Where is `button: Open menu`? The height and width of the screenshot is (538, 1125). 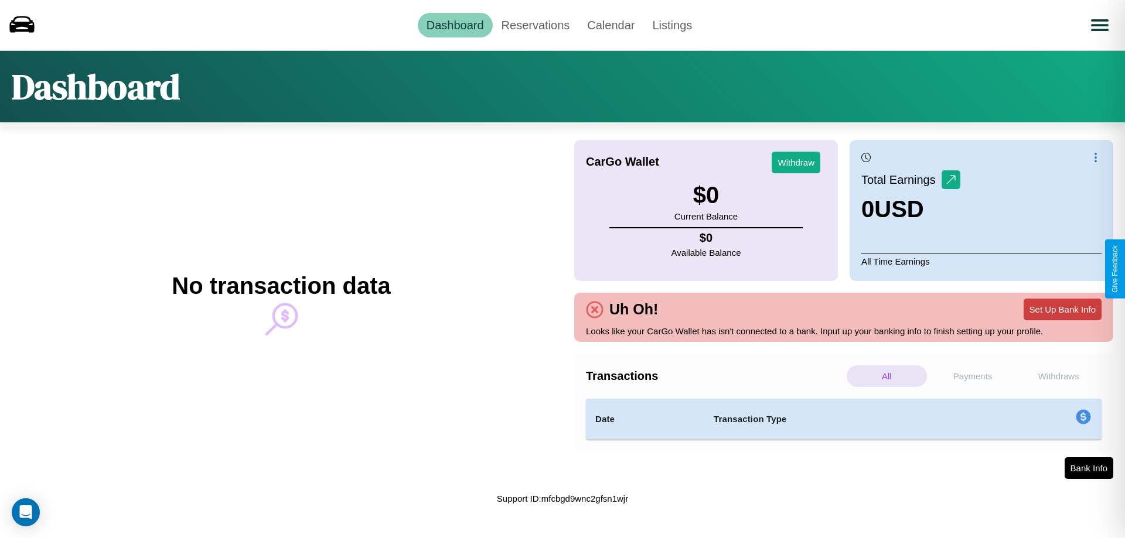 button: Open menu is located at coordinates (1100, 25).